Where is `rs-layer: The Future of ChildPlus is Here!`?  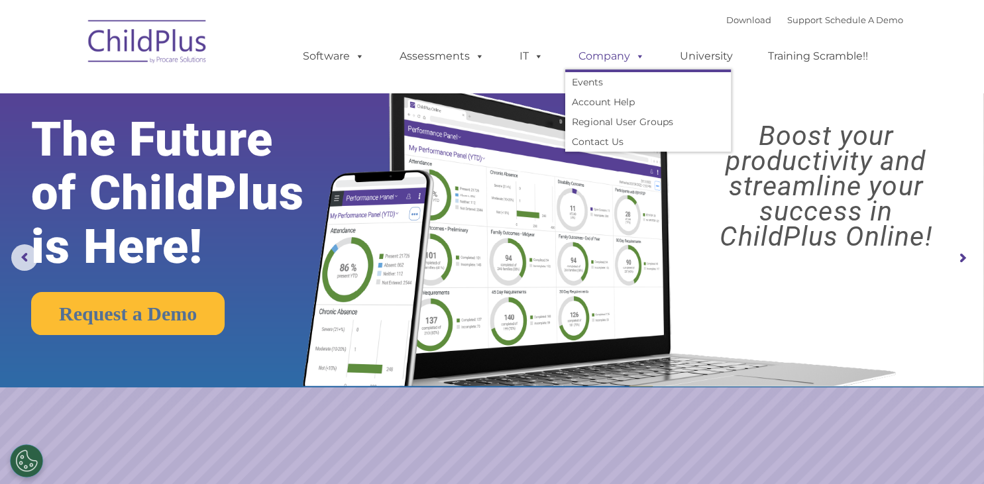 rs-layer: The Future of ChildPlus is Here! is located at coordinates (188, 193).